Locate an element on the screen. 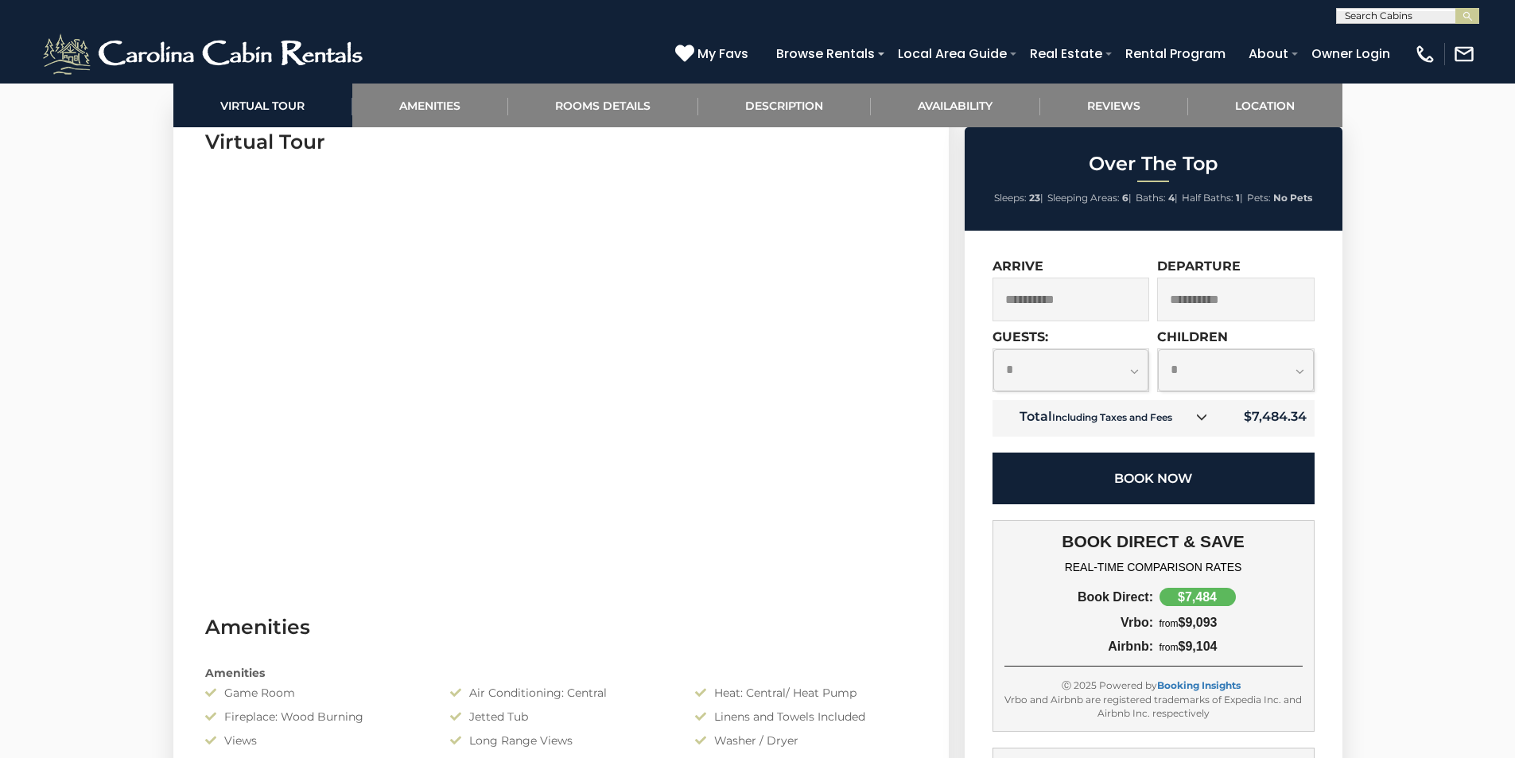  div: Airbnb: is located at coordinates (1079, 646).